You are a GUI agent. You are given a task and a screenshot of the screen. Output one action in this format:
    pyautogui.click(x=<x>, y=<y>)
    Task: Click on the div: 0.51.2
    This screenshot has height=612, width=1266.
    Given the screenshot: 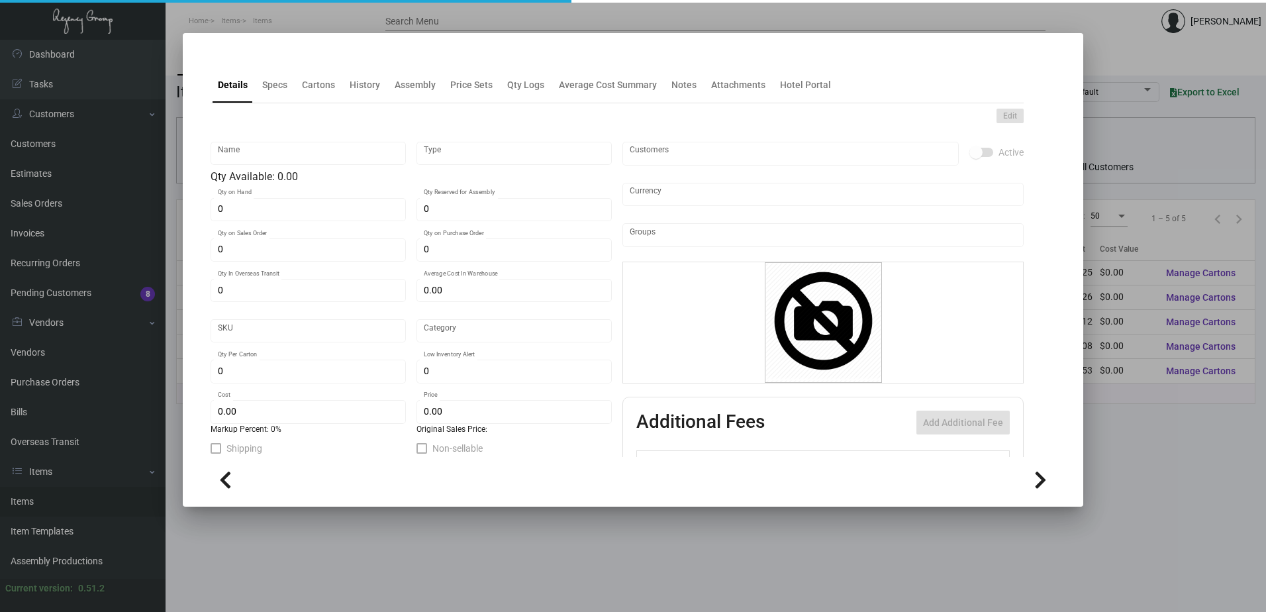 What is the action you would take?
    pyautogui.click(x=91, y=588)
    